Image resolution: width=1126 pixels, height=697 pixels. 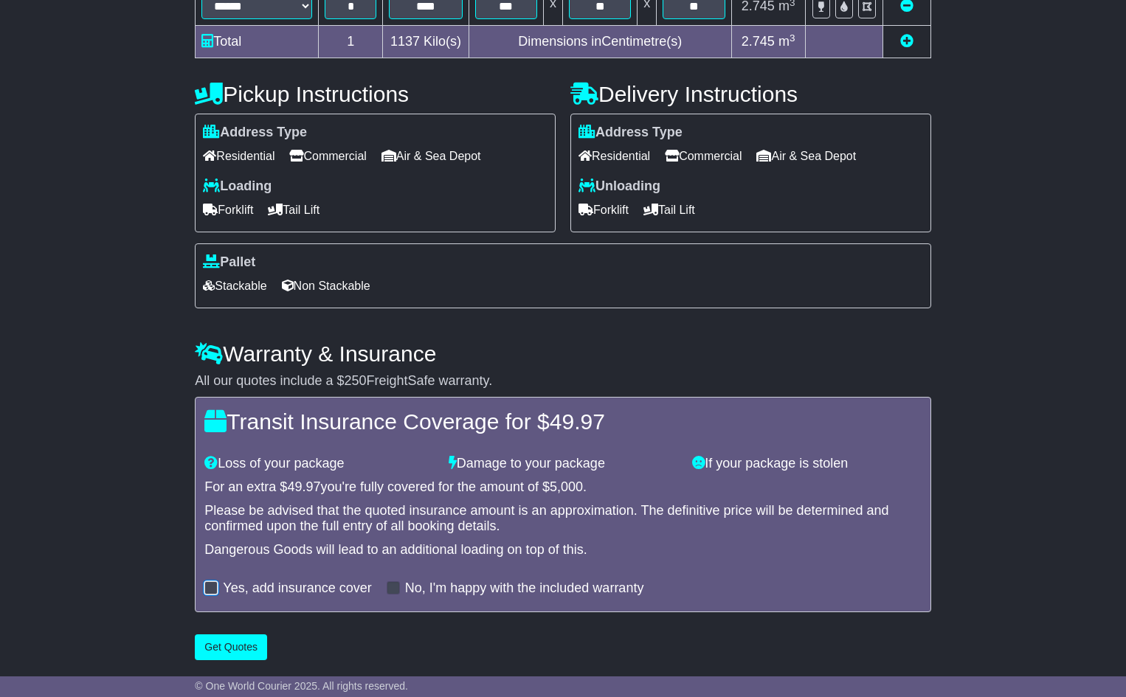 What do you see at coordinates (525, 589) in the screenshot?
I see `label: No, I'm happy with the included warranty` at bounding box center [525, 589].